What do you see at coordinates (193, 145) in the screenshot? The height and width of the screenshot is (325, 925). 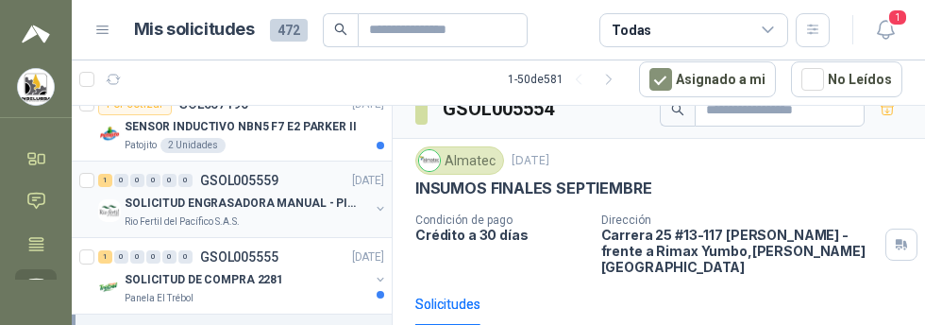 I see `div: 2 Unidades` at bounding box center [193, 145].